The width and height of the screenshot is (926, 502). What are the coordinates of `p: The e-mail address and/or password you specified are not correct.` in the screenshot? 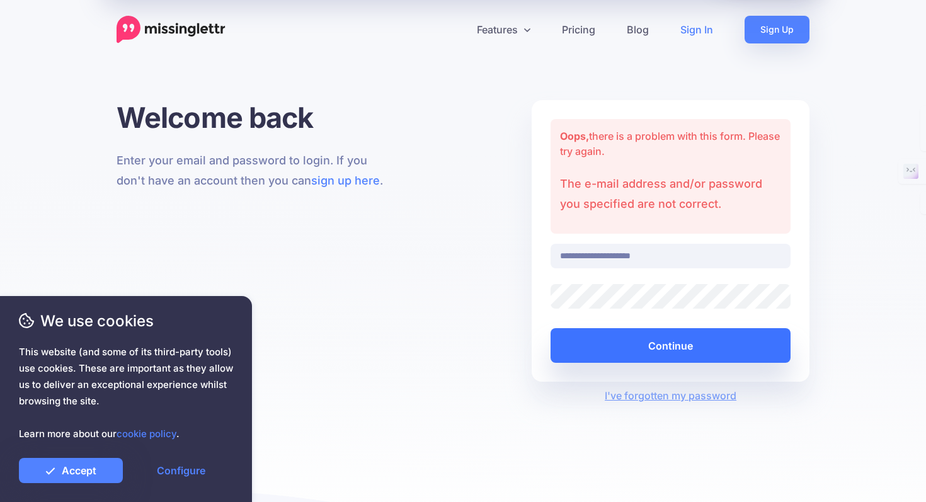 It's located at (670, 194).